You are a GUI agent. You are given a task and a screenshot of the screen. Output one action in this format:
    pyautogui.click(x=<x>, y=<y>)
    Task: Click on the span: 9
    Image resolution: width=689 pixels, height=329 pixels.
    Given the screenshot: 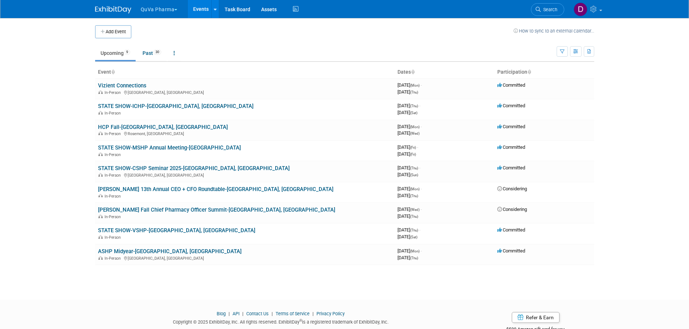 What is the action you would take?
    pyautogui.click(x=127, y=52)
    